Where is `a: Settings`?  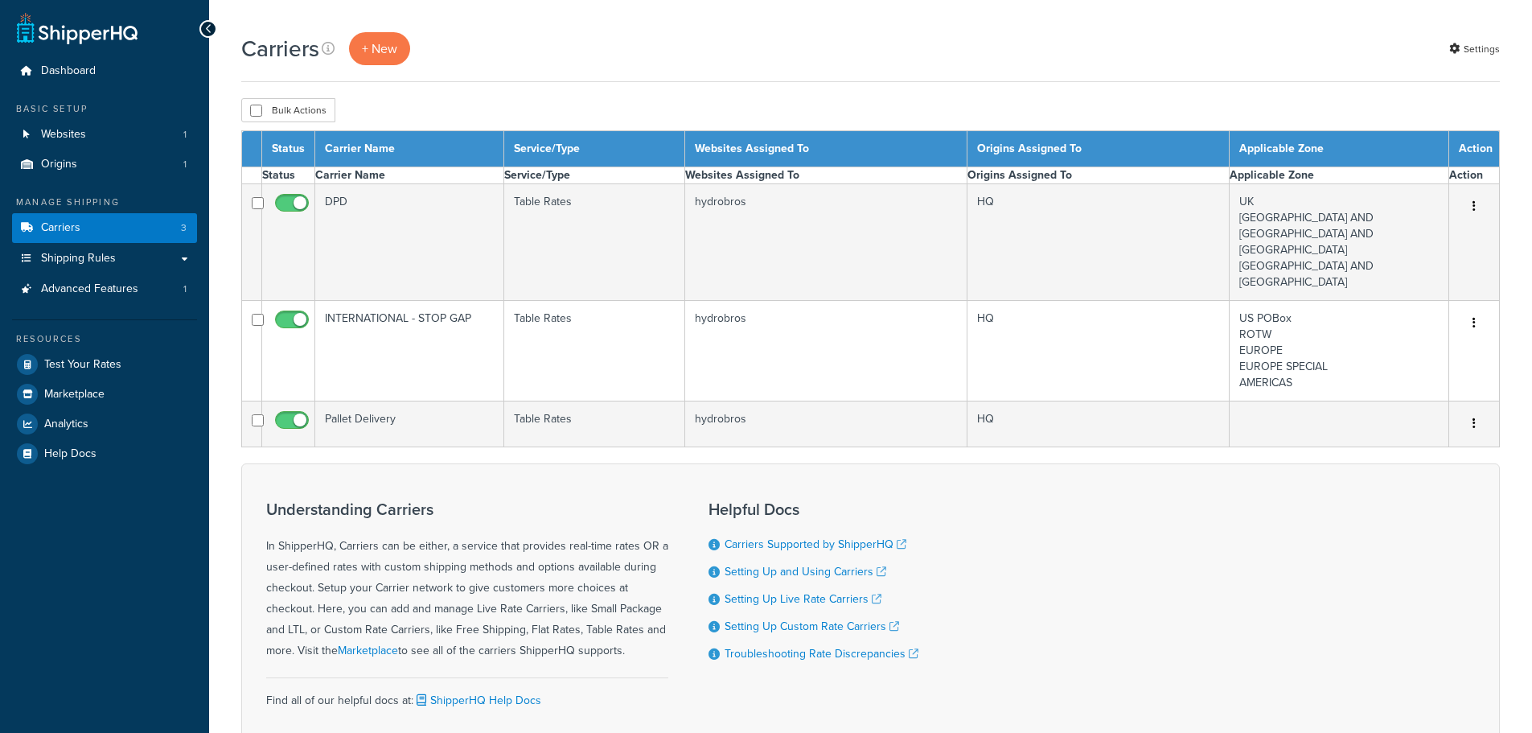
a: Settings is located at coordinates (1474, 49).